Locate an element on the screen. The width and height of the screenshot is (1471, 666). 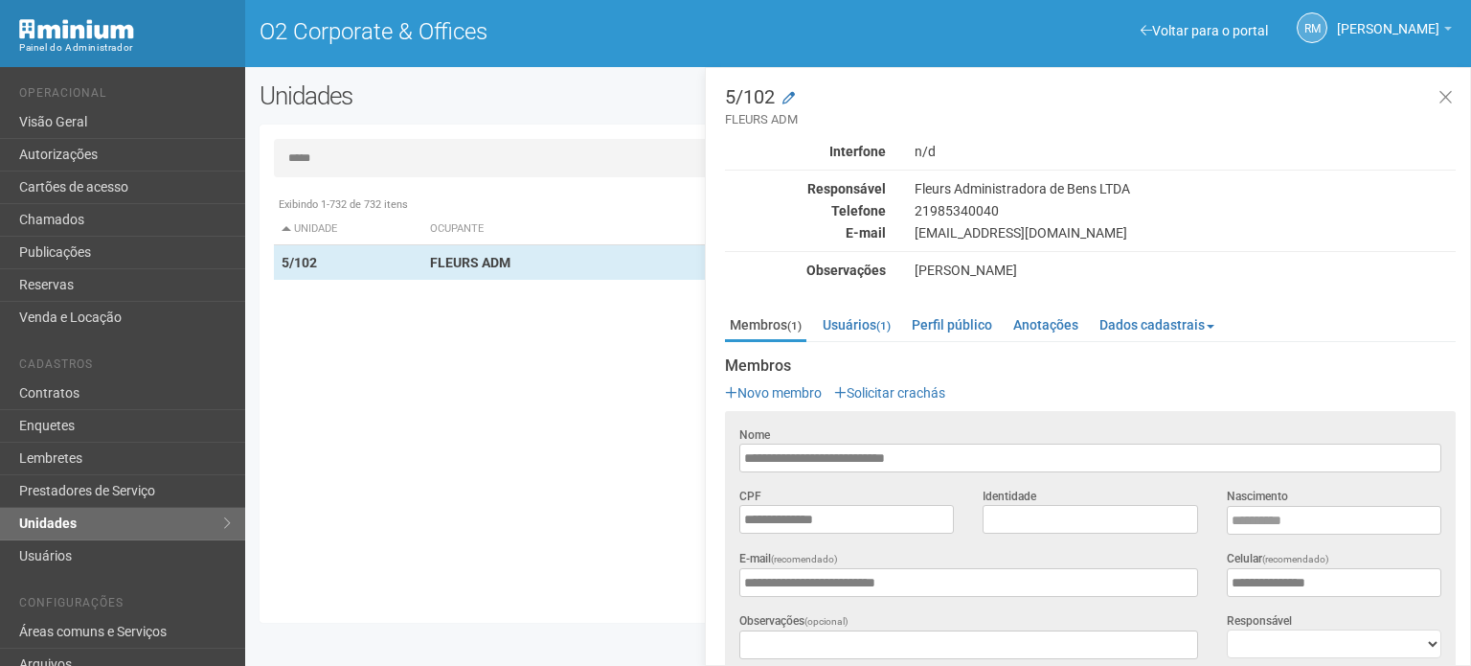
div: 21985340040 is located at coordinates (1185, 211).